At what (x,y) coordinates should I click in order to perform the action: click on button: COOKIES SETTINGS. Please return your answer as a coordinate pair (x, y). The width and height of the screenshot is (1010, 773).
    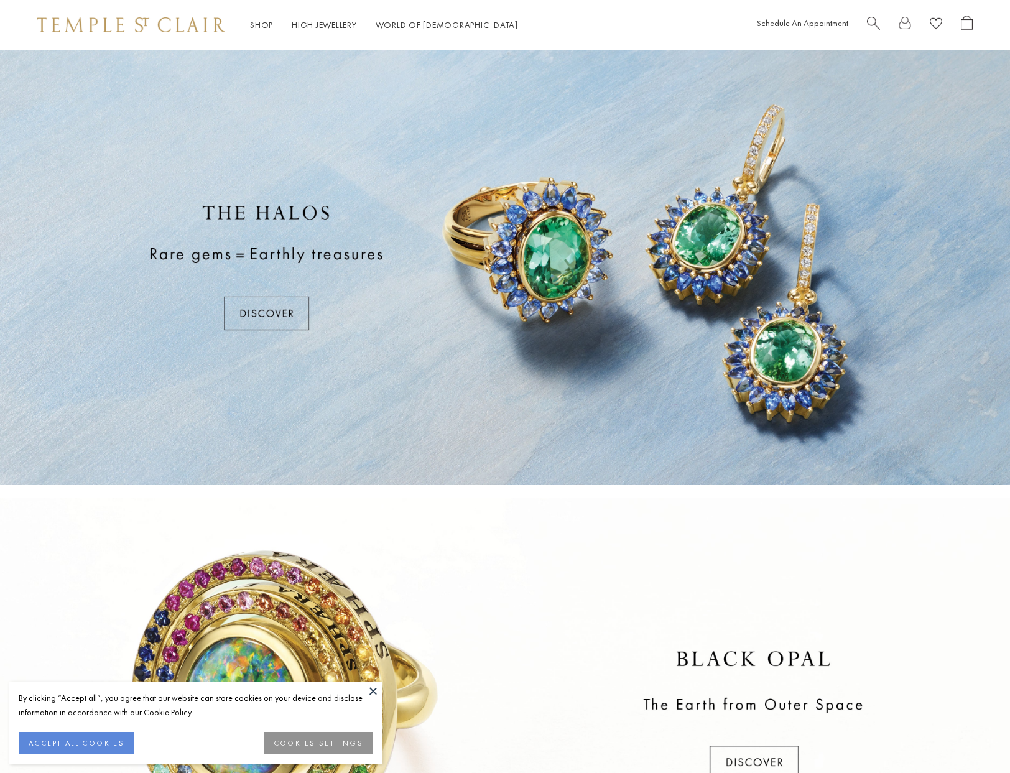
    Looking at the image, I should click on (318, 743).